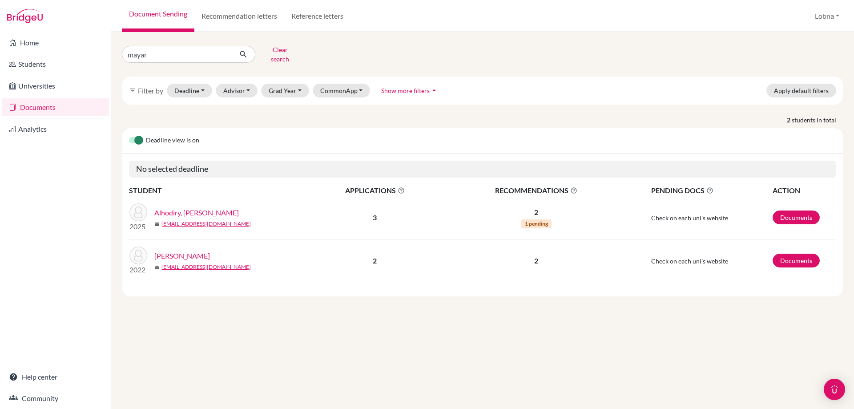 The width and height of the screenshot is (854, 409). Describe the element at coordinates (177, 54) in the screenshot. I see `input: Find student by name...` at that location.